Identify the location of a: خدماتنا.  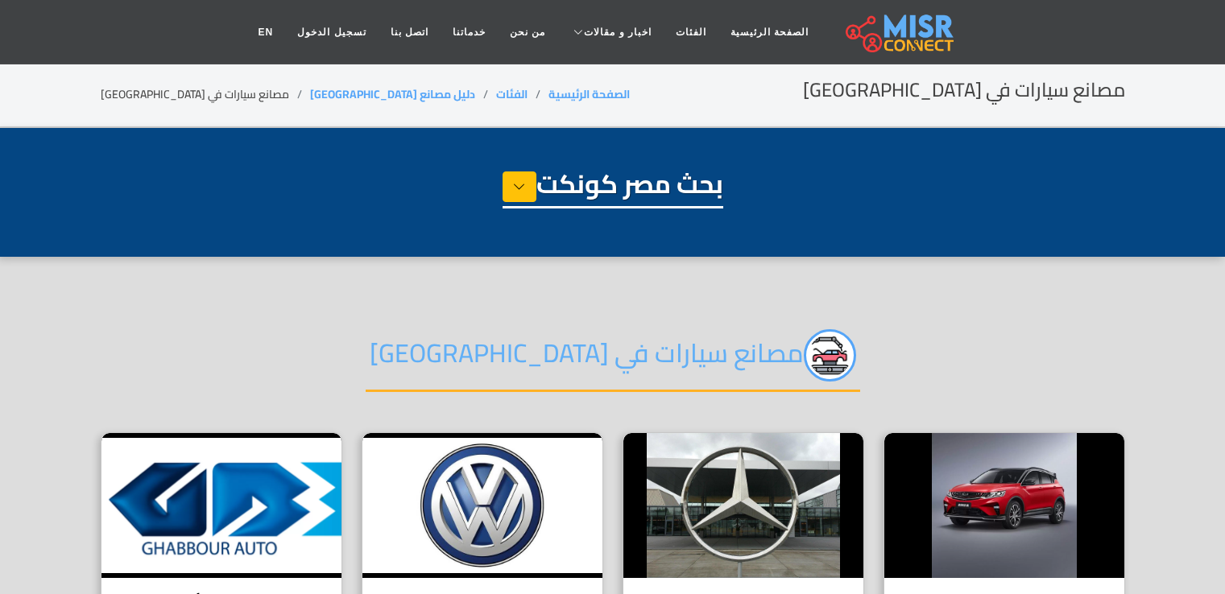
(469, 32).